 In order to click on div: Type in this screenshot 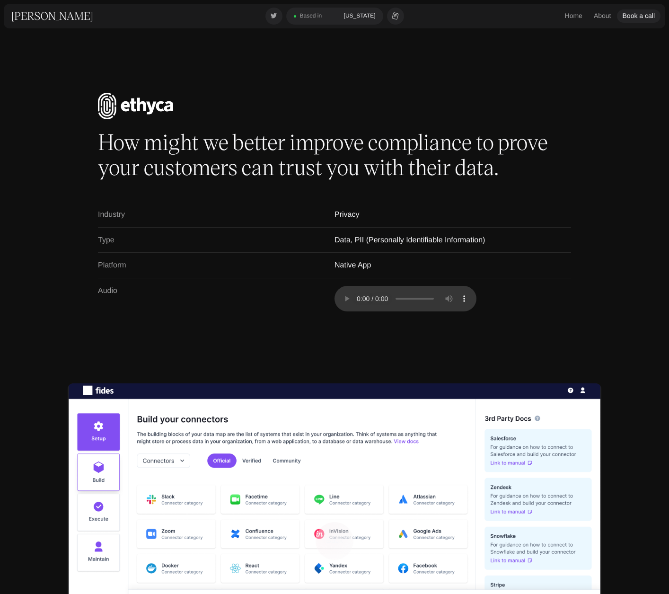, I will do `click(216, 240)`.